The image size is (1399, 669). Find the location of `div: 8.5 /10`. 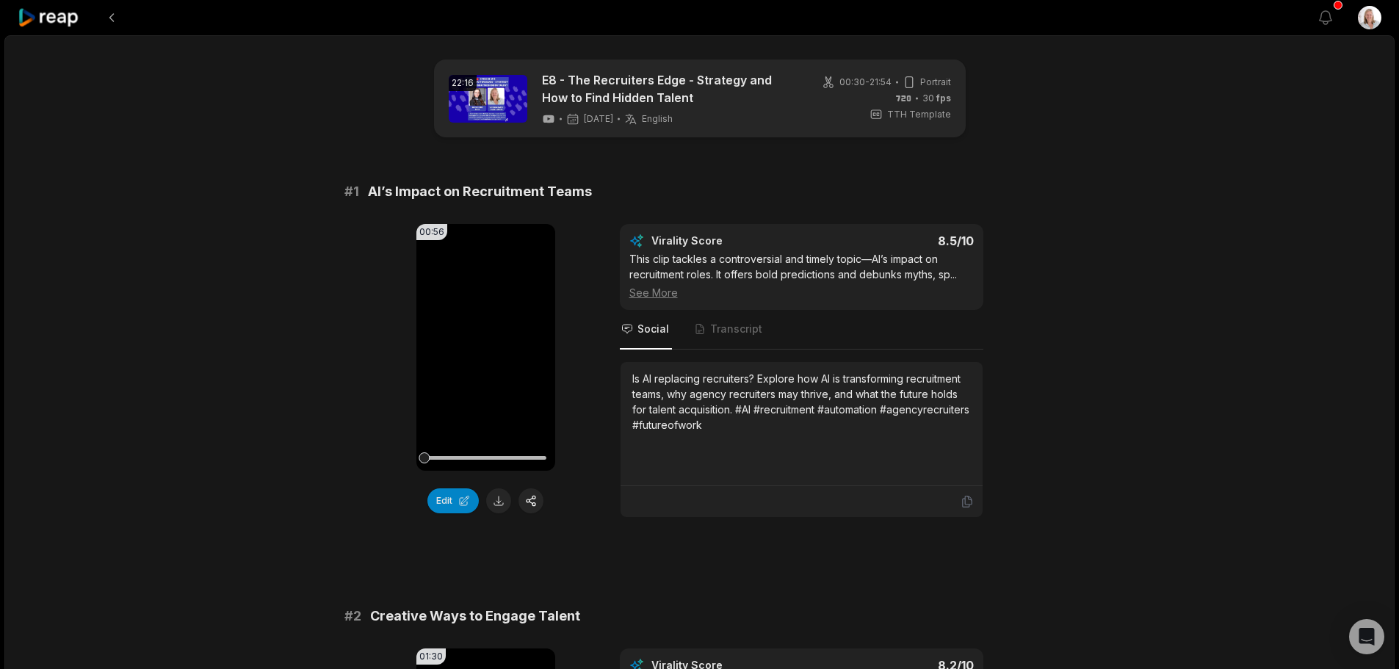

div: 8.5 /10 is located at coordinates (895, 241).